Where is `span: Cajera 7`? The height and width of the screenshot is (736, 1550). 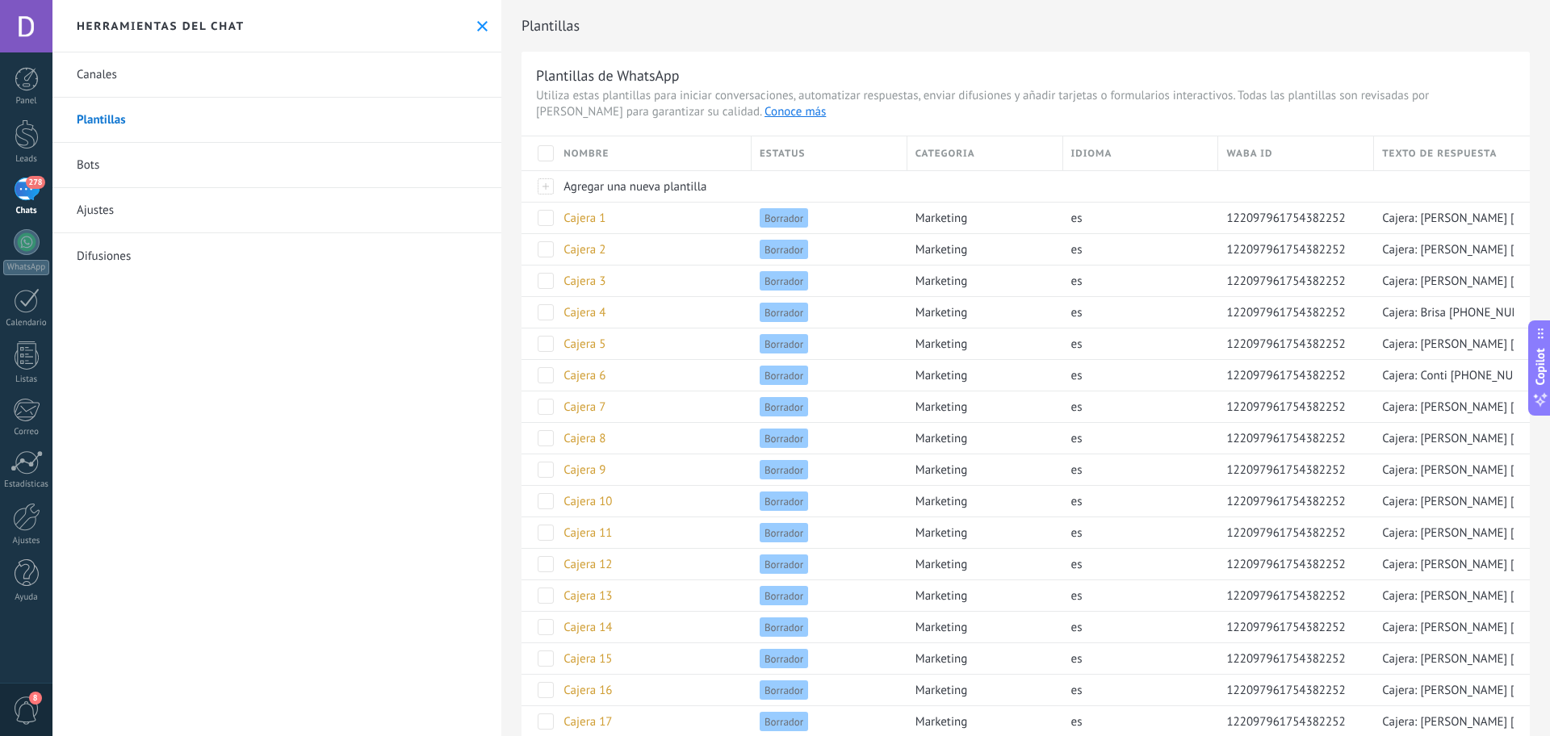 span: Cajera 7 is located at coordinates (584, 407).